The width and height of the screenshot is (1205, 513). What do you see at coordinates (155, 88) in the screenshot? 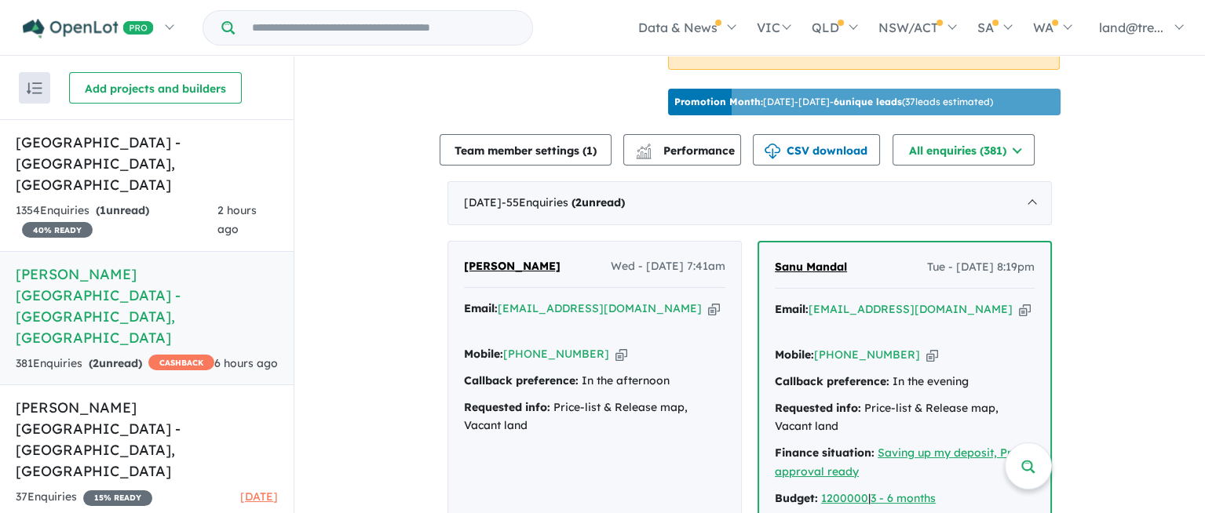
I see `button: Add projects and builders` at bounding box center [155, 88].